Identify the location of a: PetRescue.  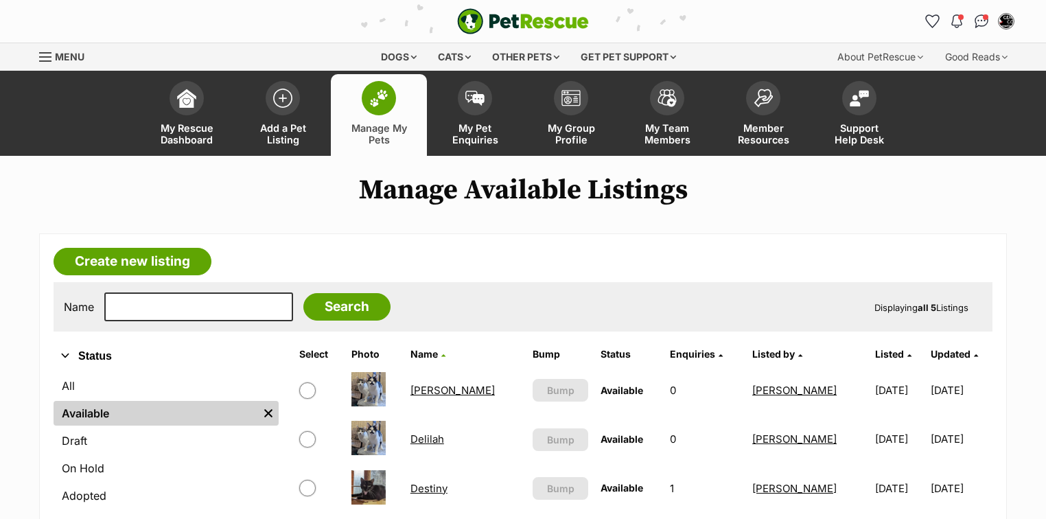
(523, 21).